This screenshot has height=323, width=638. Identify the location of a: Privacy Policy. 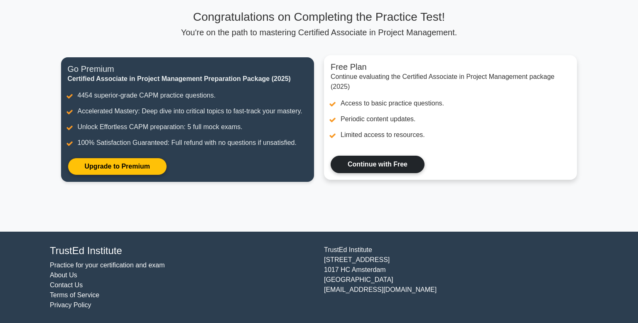
(71, 305).